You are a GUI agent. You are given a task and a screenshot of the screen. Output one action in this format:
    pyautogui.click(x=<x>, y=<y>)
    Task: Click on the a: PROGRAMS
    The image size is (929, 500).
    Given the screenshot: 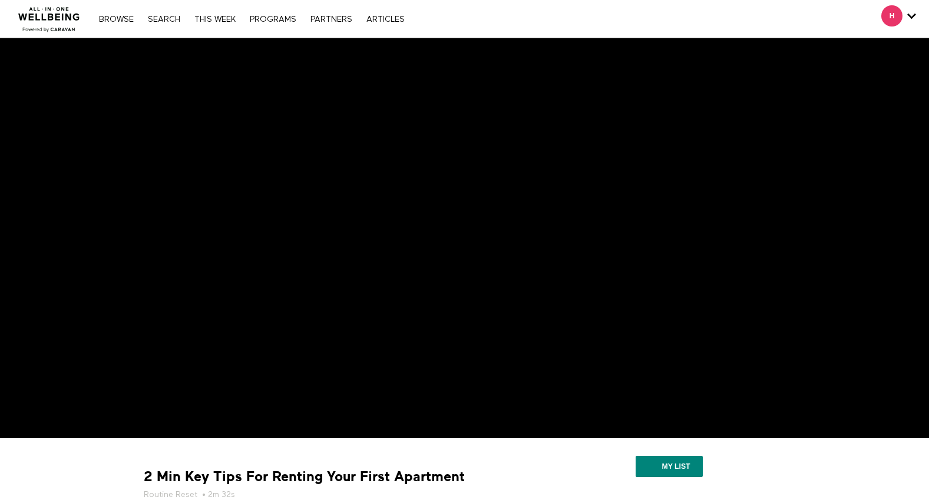 What is the action you would take?
    pyautogui.click(x=273, y=19)
    